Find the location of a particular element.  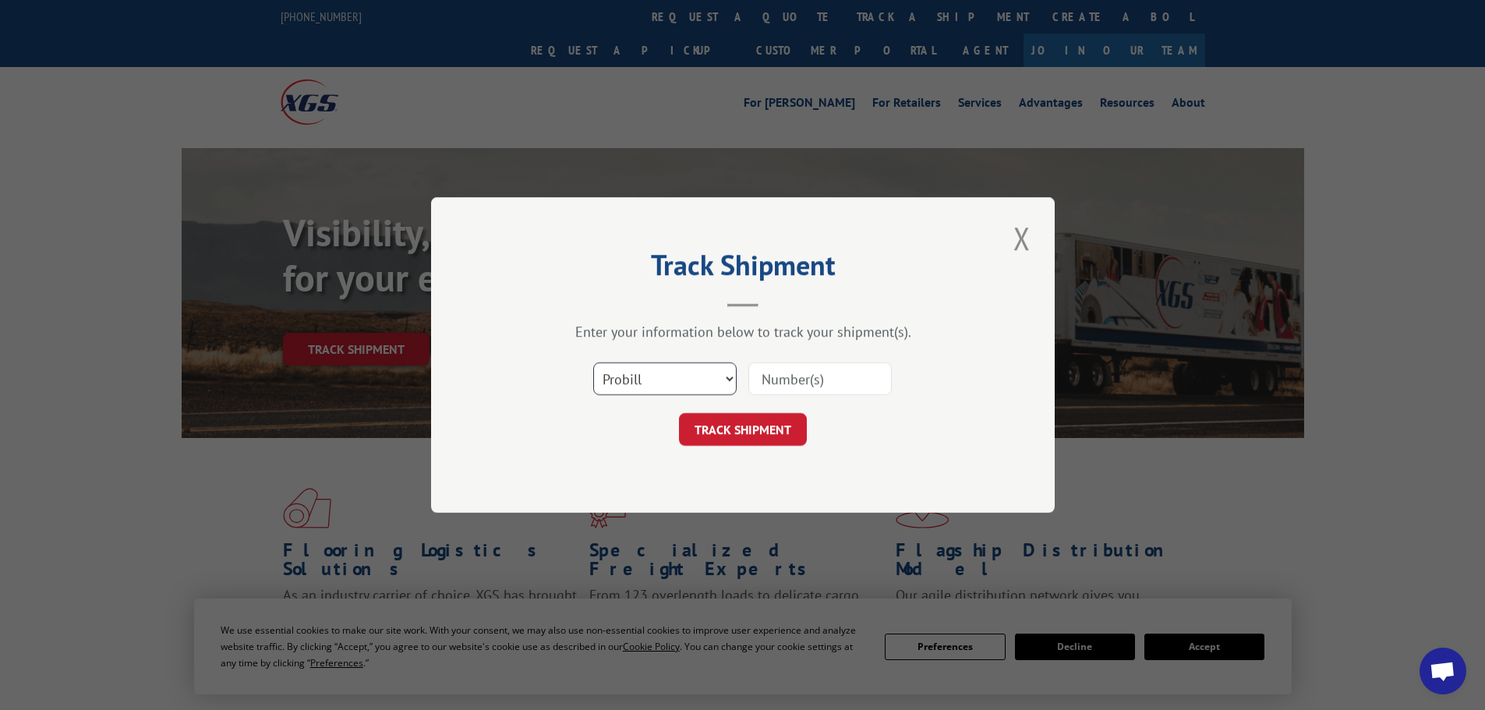

h2: Track Shipment is located at coordinates (743, 269).